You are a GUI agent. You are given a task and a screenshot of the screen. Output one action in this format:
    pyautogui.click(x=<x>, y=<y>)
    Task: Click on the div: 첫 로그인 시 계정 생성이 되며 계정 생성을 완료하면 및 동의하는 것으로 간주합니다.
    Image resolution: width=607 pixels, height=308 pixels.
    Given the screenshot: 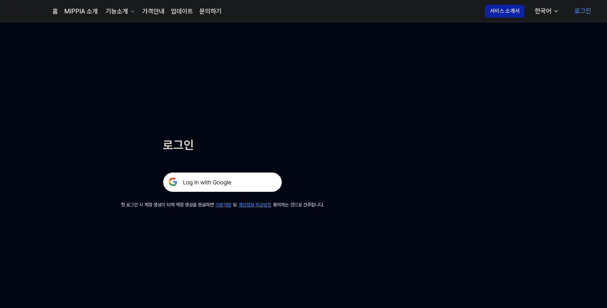 What is the action you would take?
    pyautogui.click(x=223, y=205)
    